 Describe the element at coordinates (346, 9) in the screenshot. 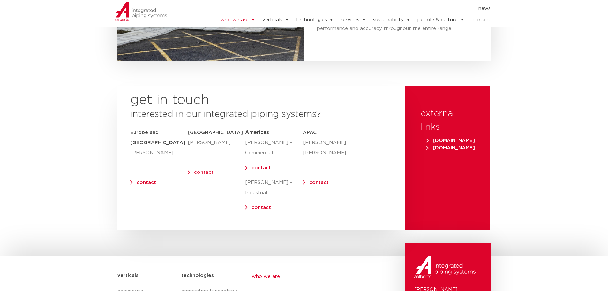

I see `nav: Menu` at that location.